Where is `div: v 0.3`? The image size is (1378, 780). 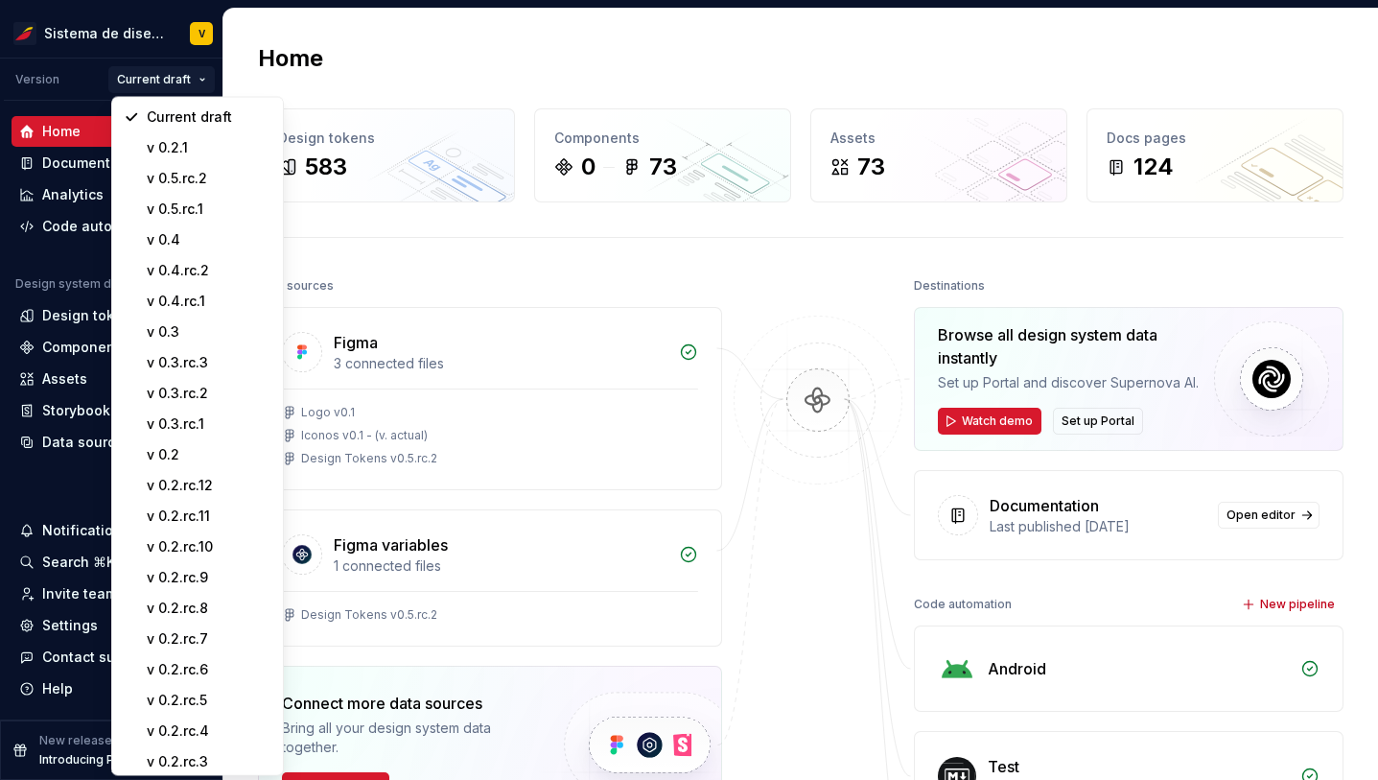
div: v 0.3 is located at coordinates (209, 332).